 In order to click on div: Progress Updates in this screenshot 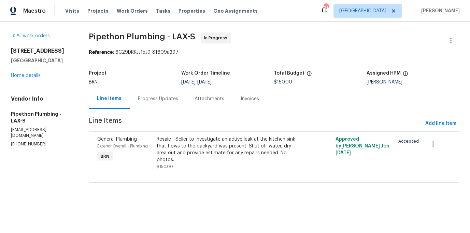, I will do `click(158, 99)`.